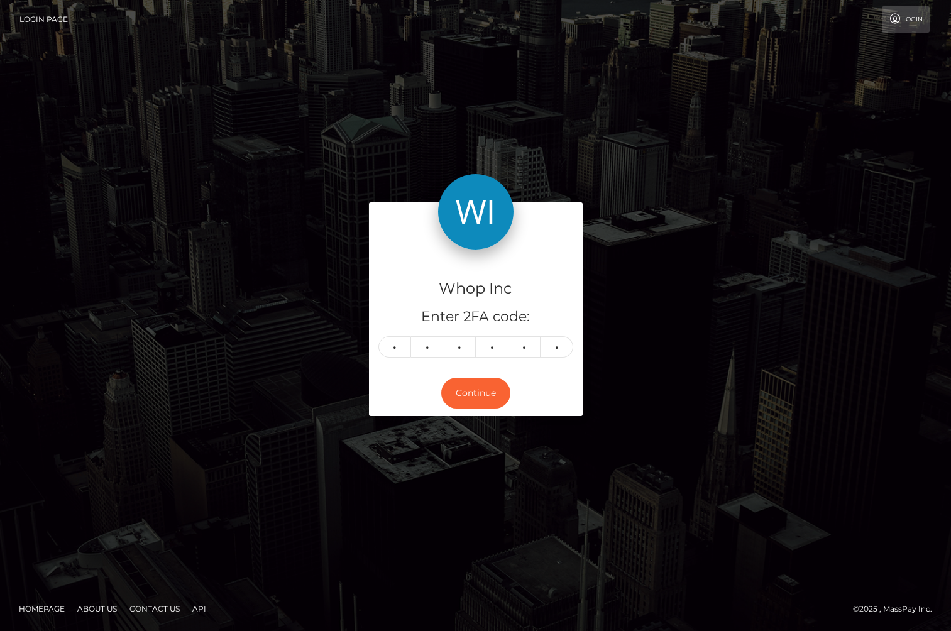  What do you see at coordinates (906, 19) in the screenshot?
I see `a: Login` at bounding box center [906, 19].